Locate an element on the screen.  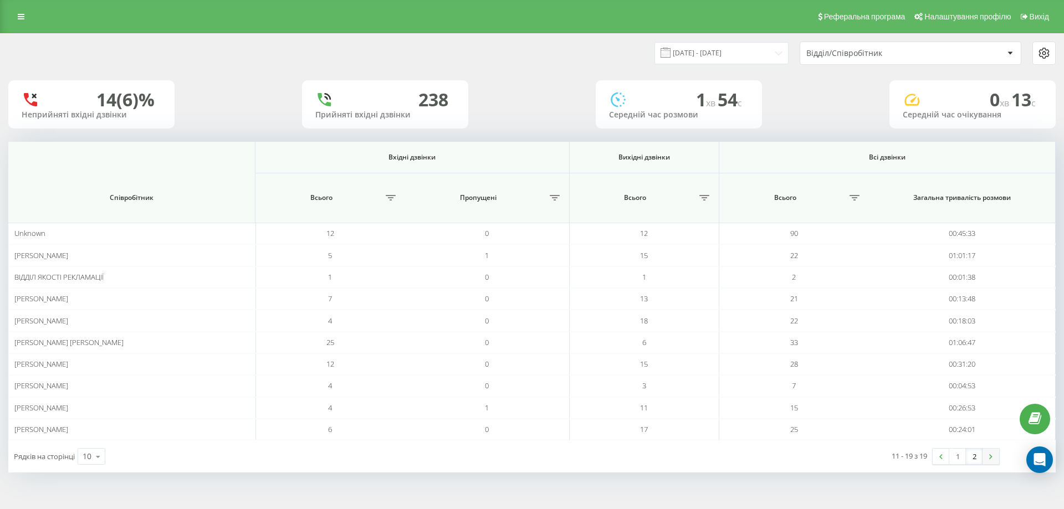
div: Прийняті вхідні дзвінки is located at coordinates (385, 115).